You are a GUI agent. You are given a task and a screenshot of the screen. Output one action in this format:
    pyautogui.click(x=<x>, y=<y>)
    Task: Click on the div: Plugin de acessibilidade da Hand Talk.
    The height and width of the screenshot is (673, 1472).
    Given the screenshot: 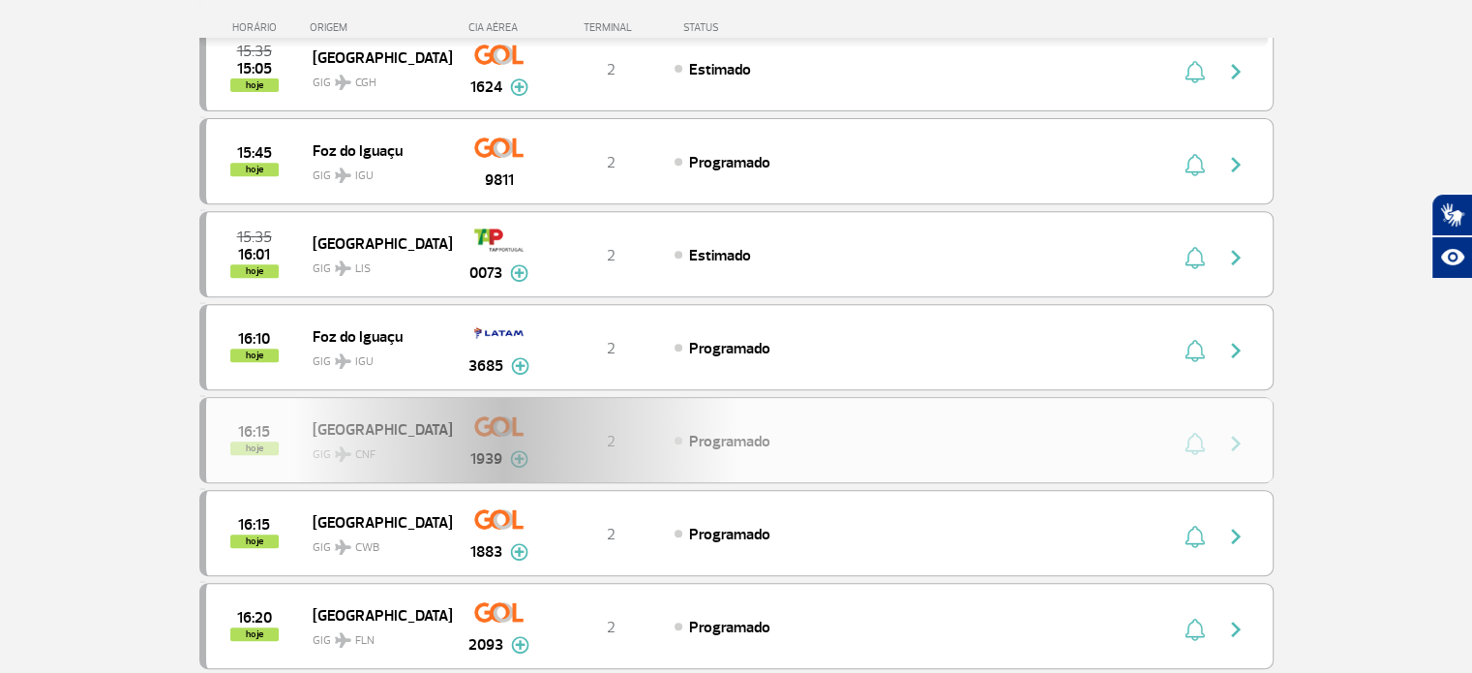 What is the action you would take?
    pyautogui.click(x=1452, y=236)
    